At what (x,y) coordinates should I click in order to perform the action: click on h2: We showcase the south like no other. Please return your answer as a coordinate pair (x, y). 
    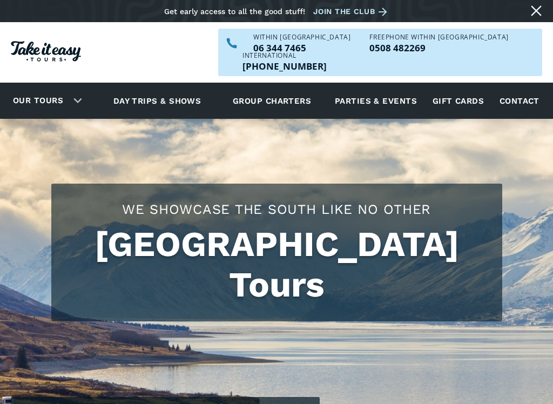
    Looking at the image, I should click on (276, 209).